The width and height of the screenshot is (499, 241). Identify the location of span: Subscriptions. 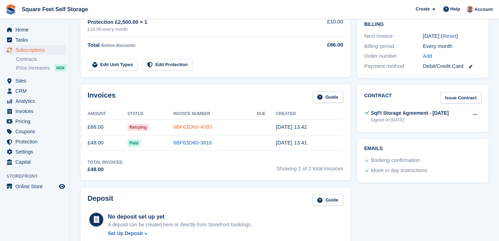
(36, 50).